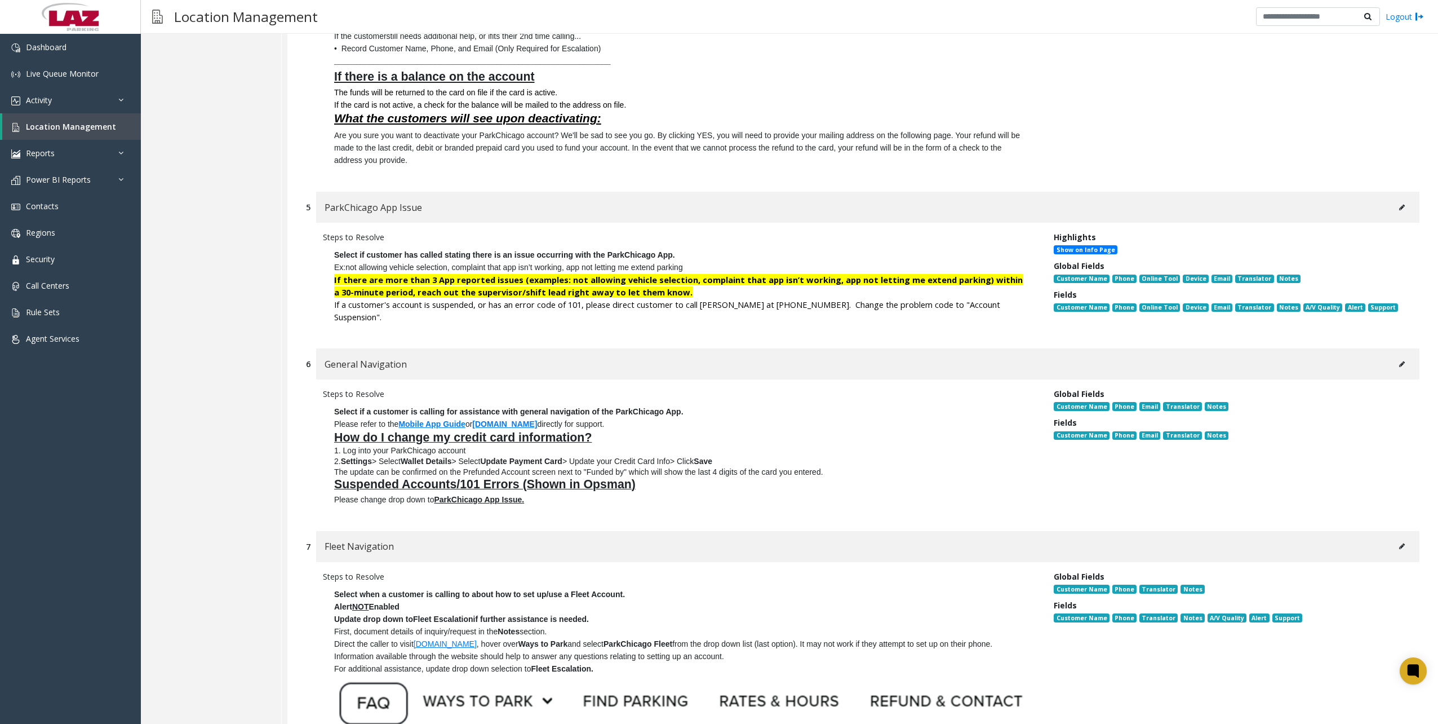  Describe the element at coordinates (464, 668) in the screenshot. I see `font: For additional assistance, update drop down selection to` at that location.